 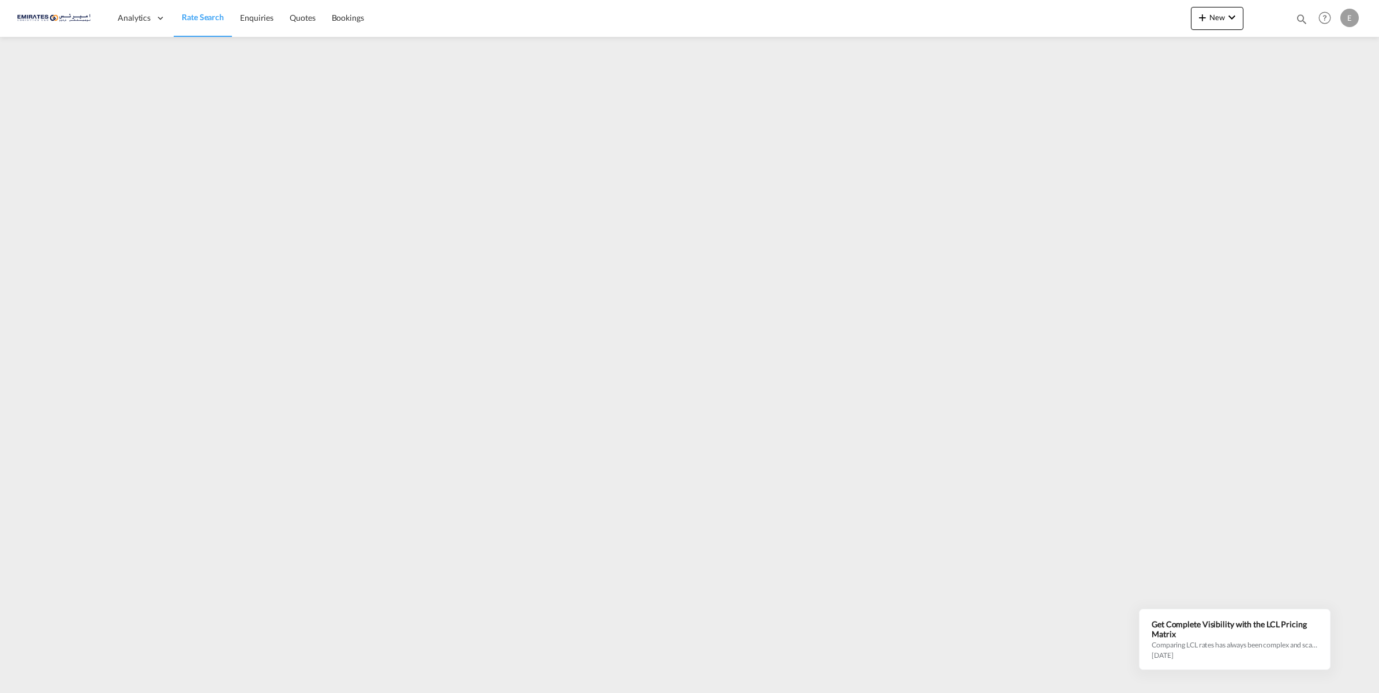 What do you see at coordinates (1232, 17) in the screenshot?
I see `md-icon: icon-chevron-down` at bounding box center [1232, 17].